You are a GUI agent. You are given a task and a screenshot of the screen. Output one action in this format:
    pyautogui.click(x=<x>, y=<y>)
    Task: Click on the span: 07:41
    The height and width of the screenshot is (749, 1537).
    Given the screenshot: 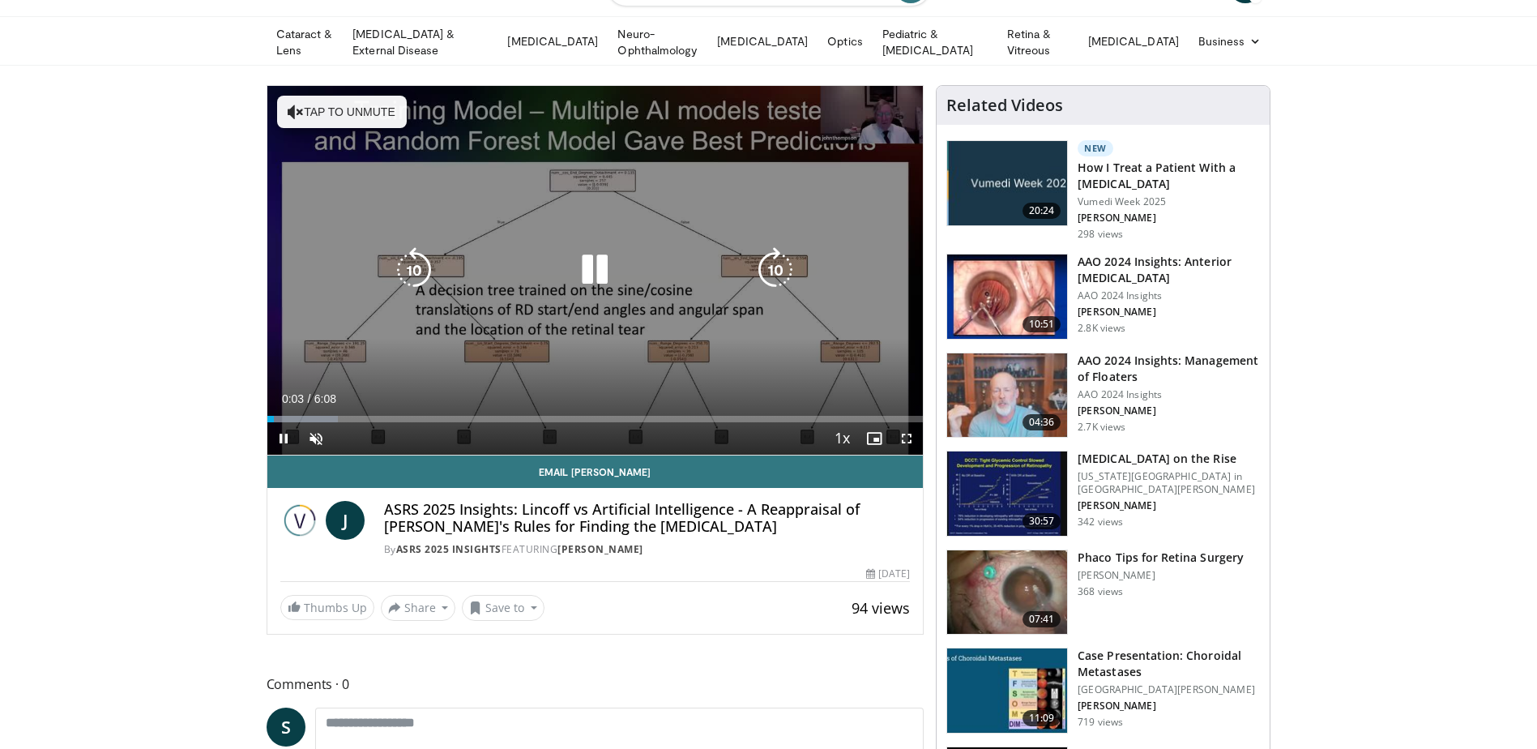 What is the action you would take?
    pyautogui.click(x=1042, y=619)
    